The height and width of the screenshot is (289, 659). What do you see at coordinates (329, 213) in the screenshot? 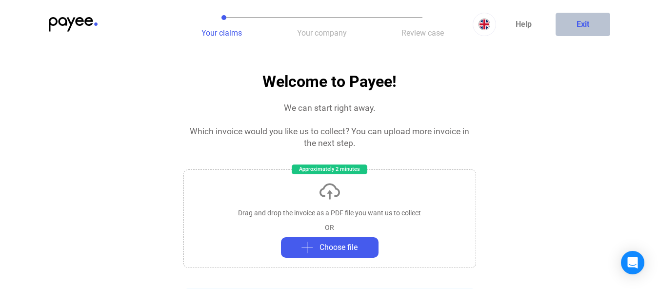
I see `div: Drag and drop the invoice as a PDF file you want us to collect` at bounding box center [329, 213].